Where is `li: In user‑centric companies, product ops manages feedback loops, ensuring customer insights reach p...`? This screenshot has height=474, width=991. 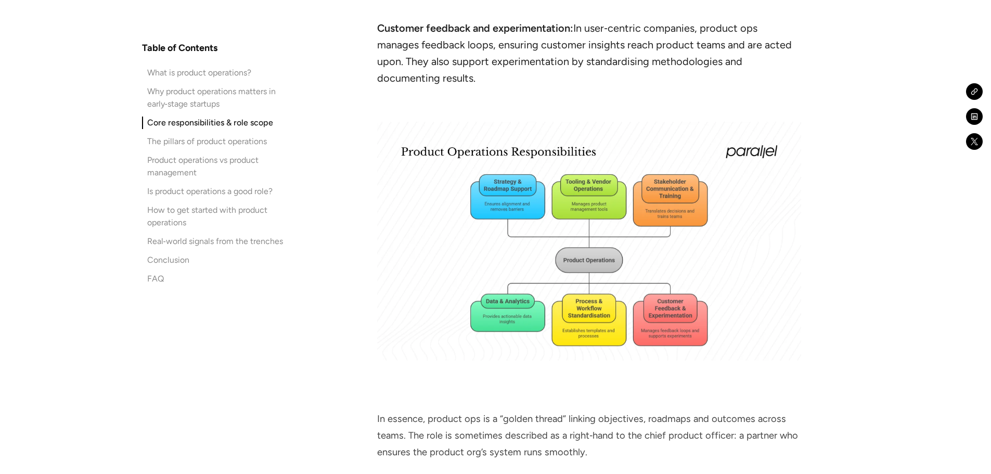
li: In user‑centric companies, product ops manages feedback loops, ensuring customer insights reach p... is located at coordinates (589, 53).